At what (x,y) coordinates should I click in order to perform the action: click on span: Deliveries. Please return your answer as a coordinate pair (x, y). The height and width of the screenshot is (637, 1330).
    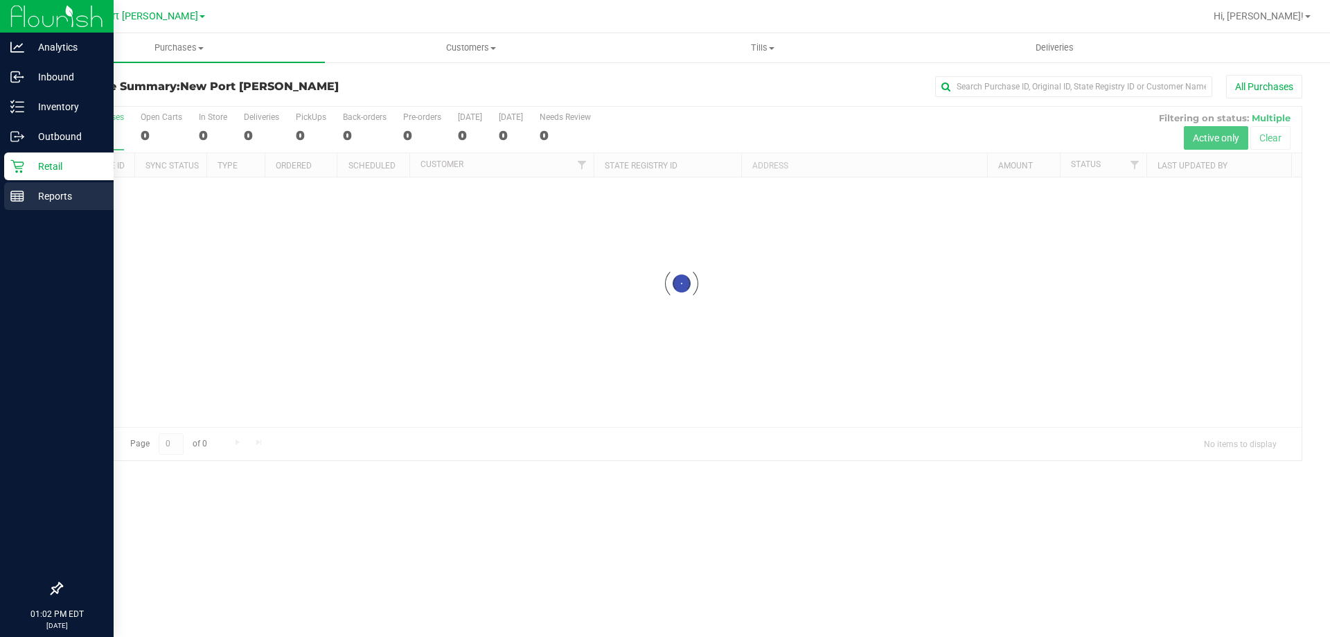
    Looking at the image, I should click on (1054, 48).